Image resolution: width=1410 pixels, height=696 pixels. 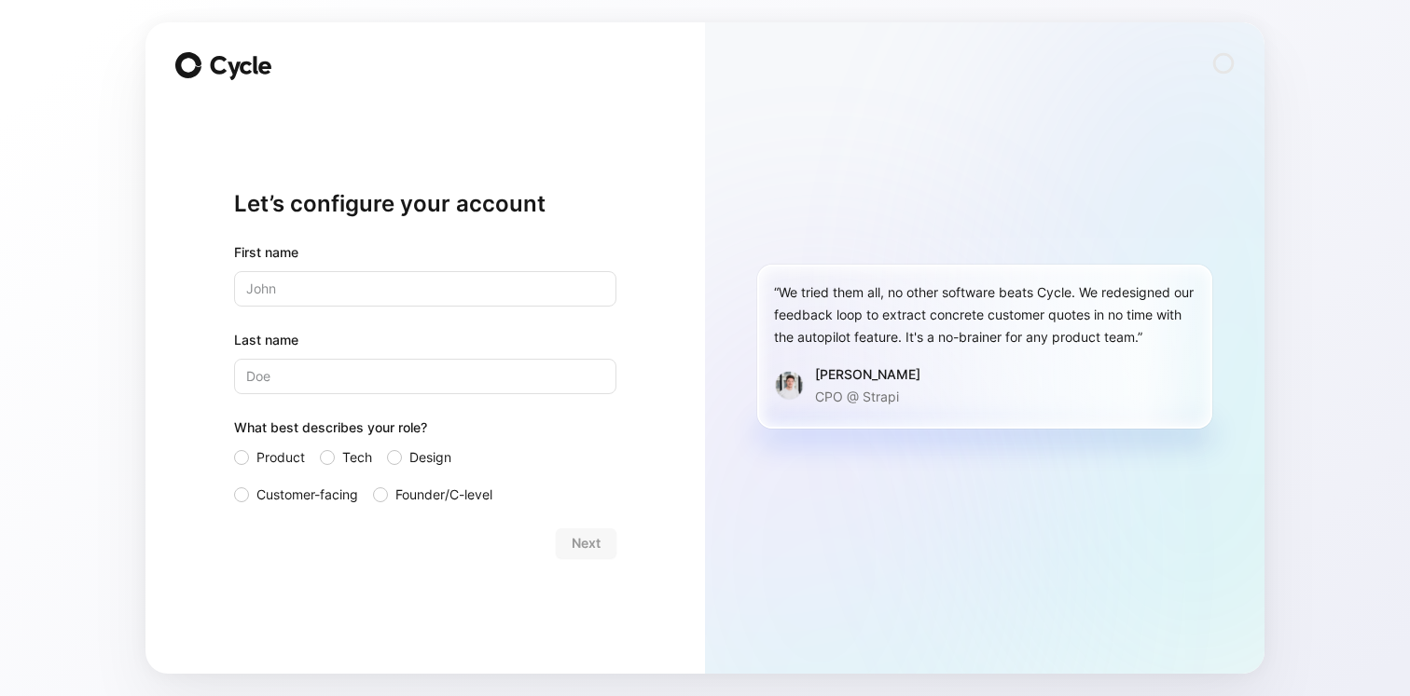 I want to click on h1: Let’s configure your account, so click(x=425, y=204).